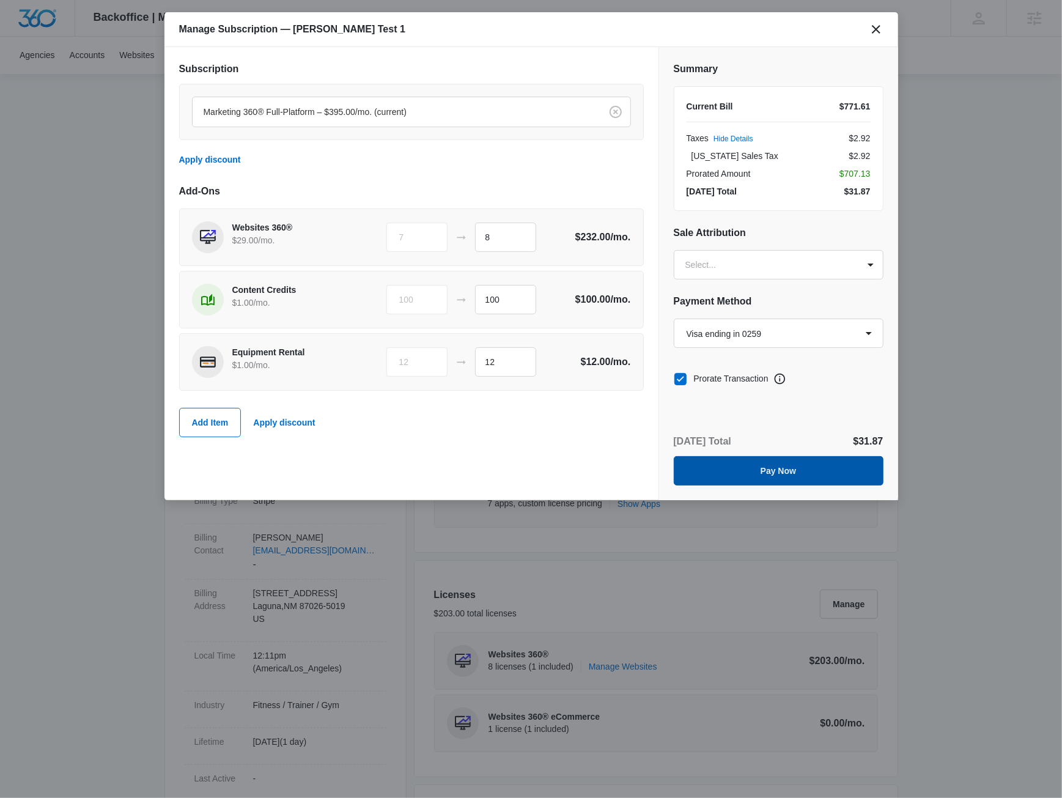  I want to click on p: Equipment Rental, so click(286, 352).